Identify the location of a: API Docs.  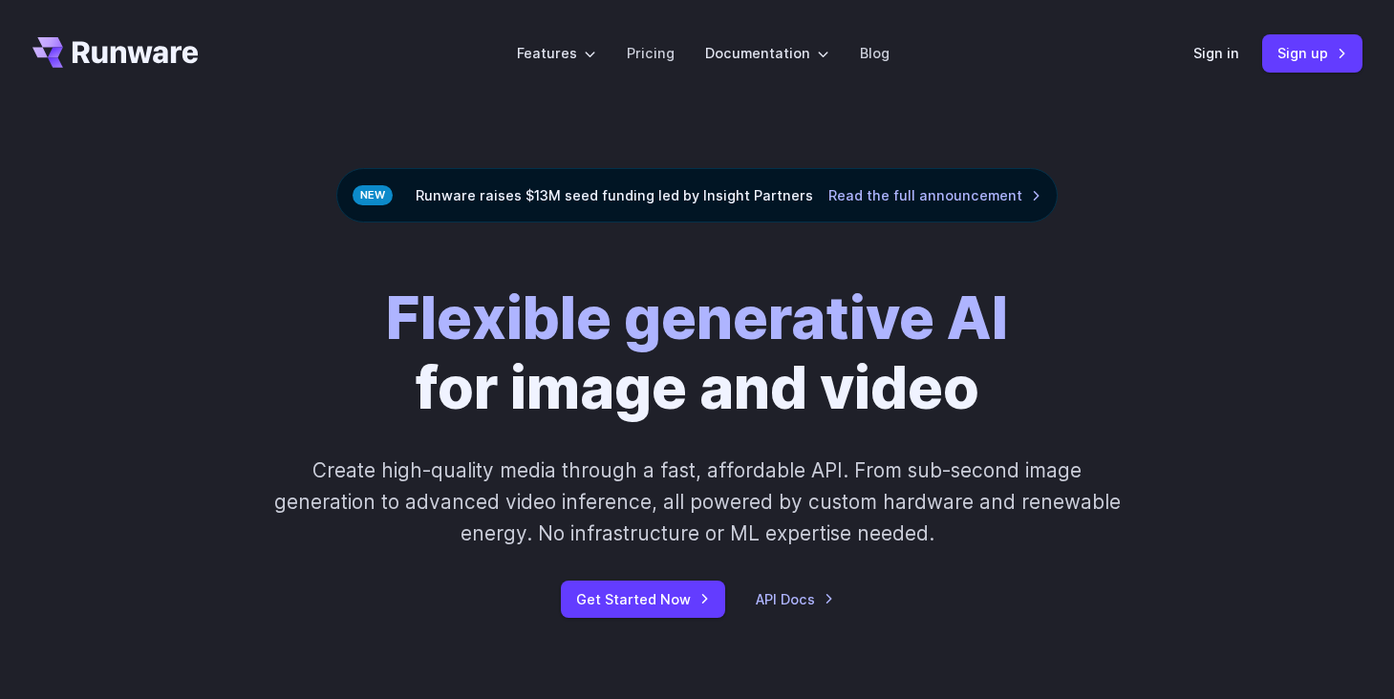
(795, 599).